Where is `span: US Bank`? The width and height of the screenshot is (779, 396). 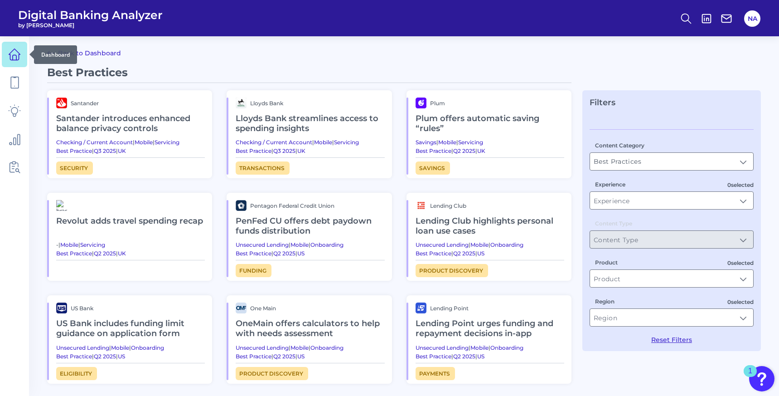
span: US Bank is located at coordinates (82, 308).